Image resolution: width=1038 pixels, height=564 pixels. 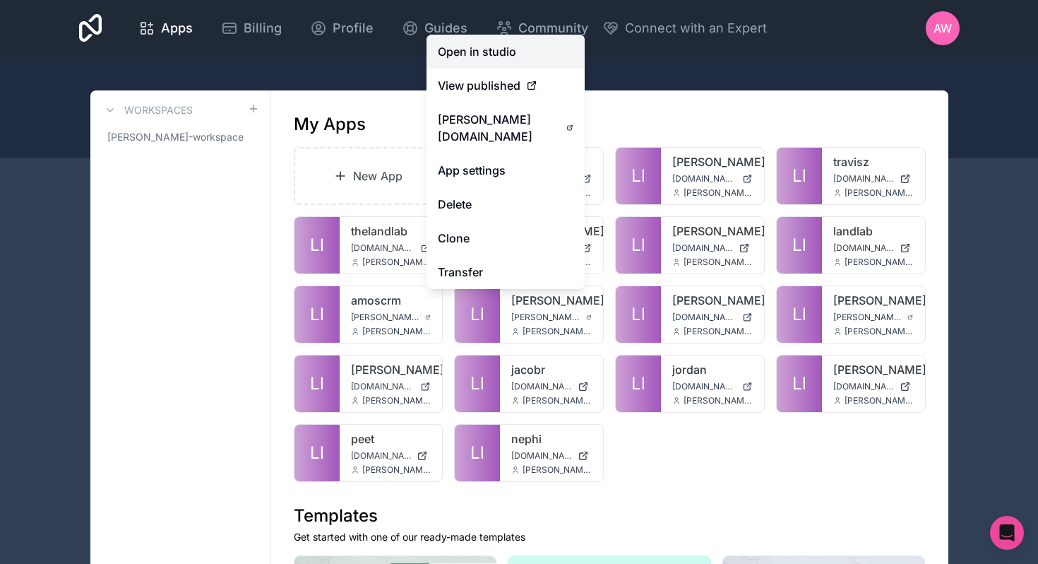 What do you see at coordinates (696, 28) in the screenshot?
I see `span: Connect with an Expert` at bounding box center [696, 28].